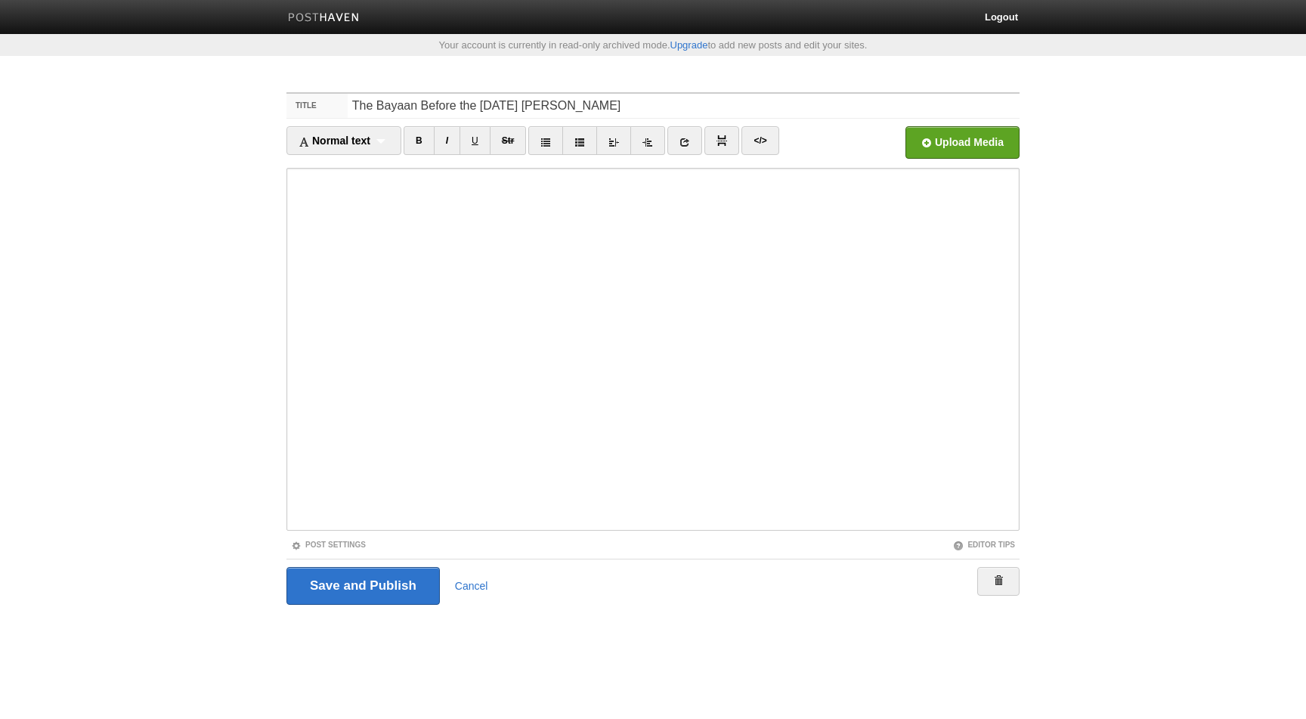 This screenshot has width=1306, height=719. I want to click on a: U, so click(475, 141).